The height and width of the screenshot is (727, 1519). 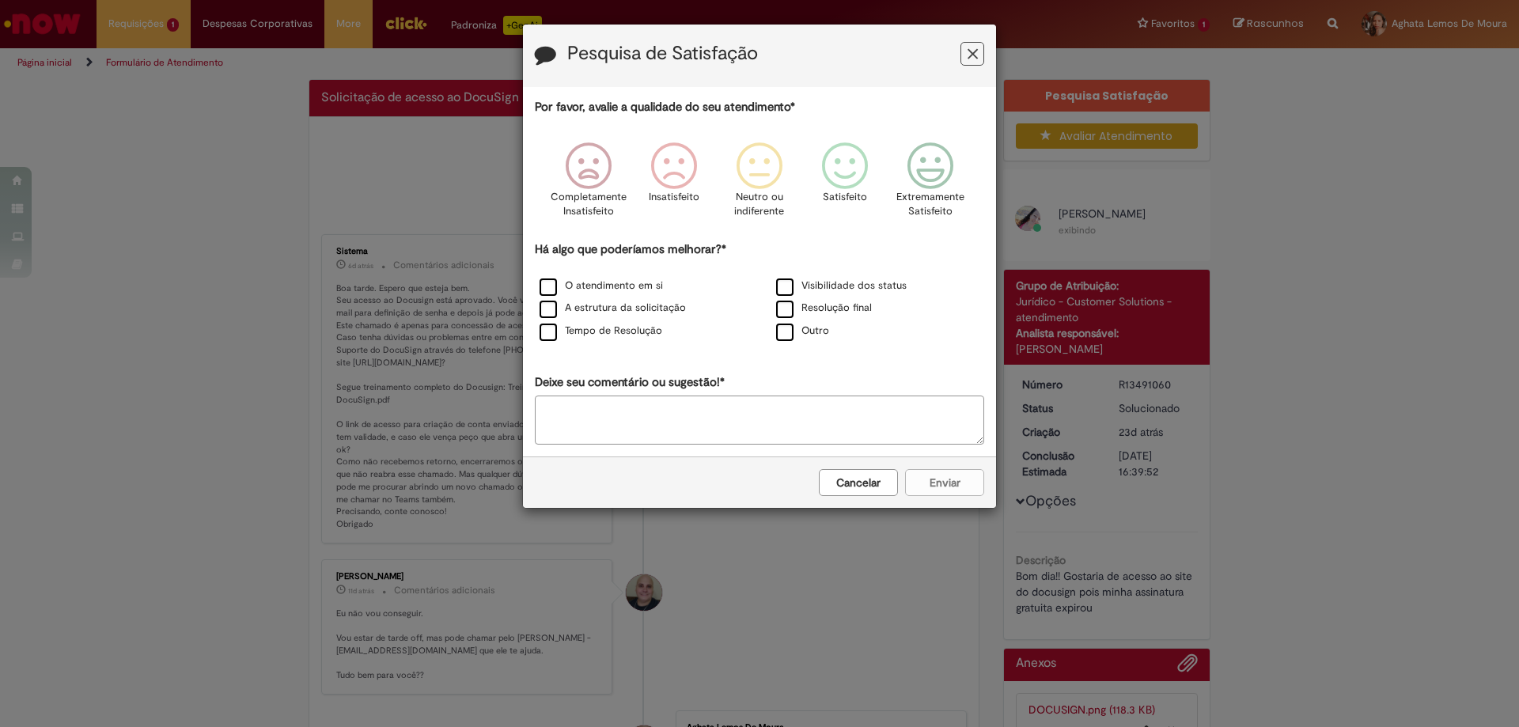 What do you see at coordinates (841, 286) in the screenshot?
I see `label: Visibilidade dos status` at bounding box center [841, 286].